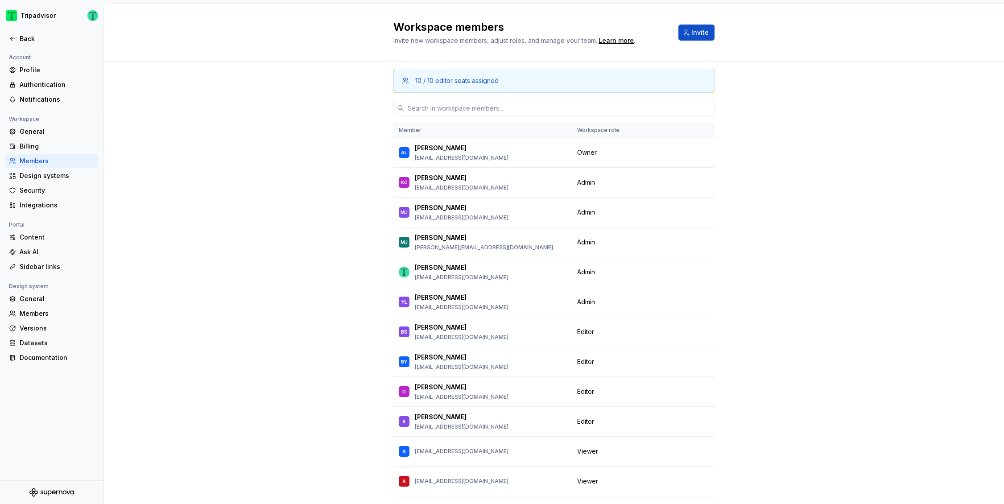 This screenshot has height=504, width=1004. I want to click on div: YL, so click(404, 302).